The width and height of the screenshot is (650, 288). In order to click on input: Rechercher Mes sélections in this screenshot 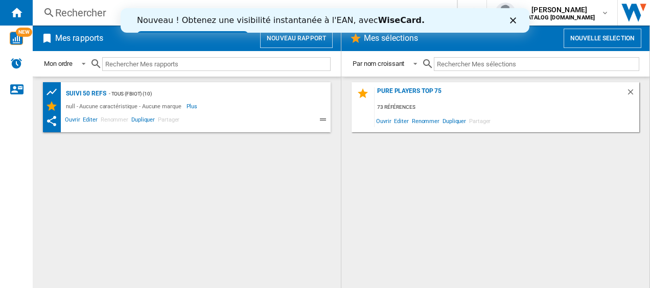, I will do `click(537, 64)`.